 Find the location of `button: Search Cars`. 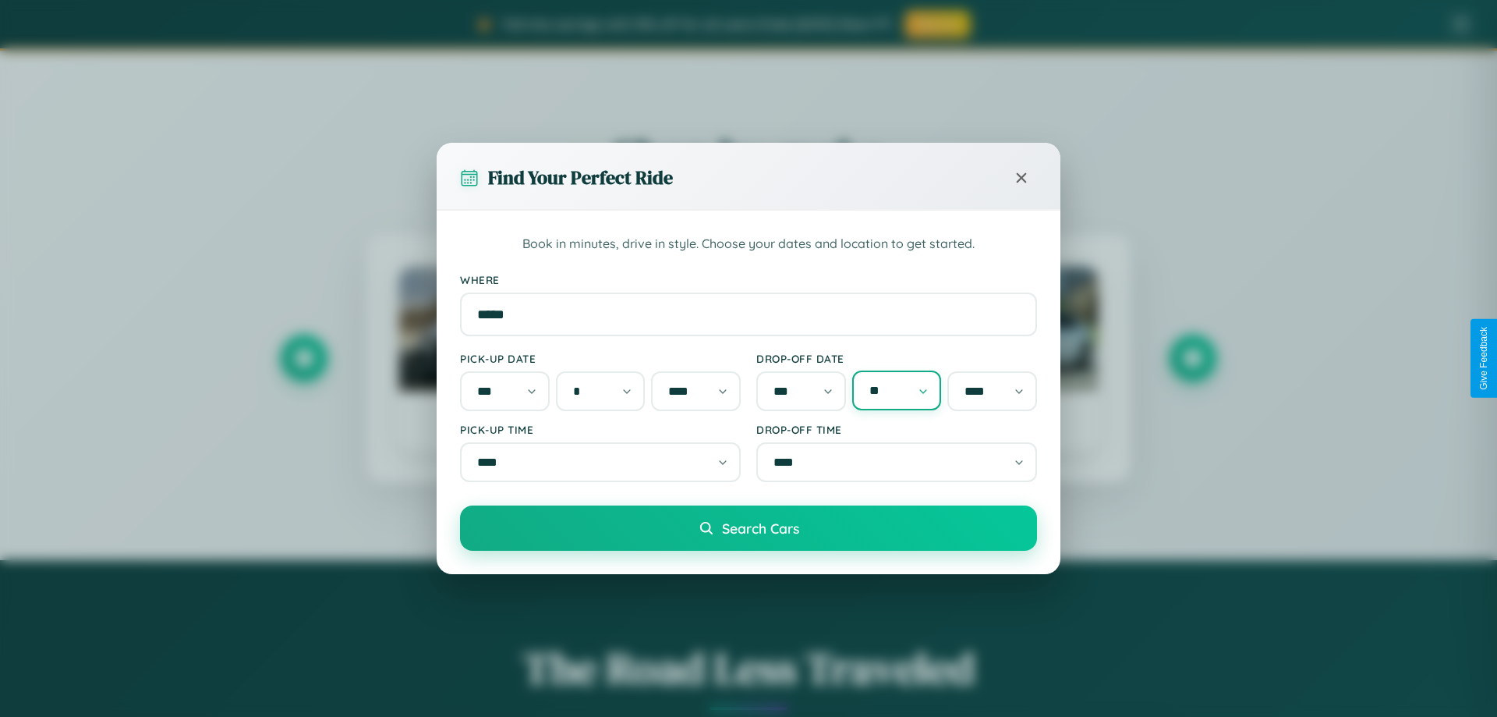

button: Search Cars is located at coordinates (749, 528).